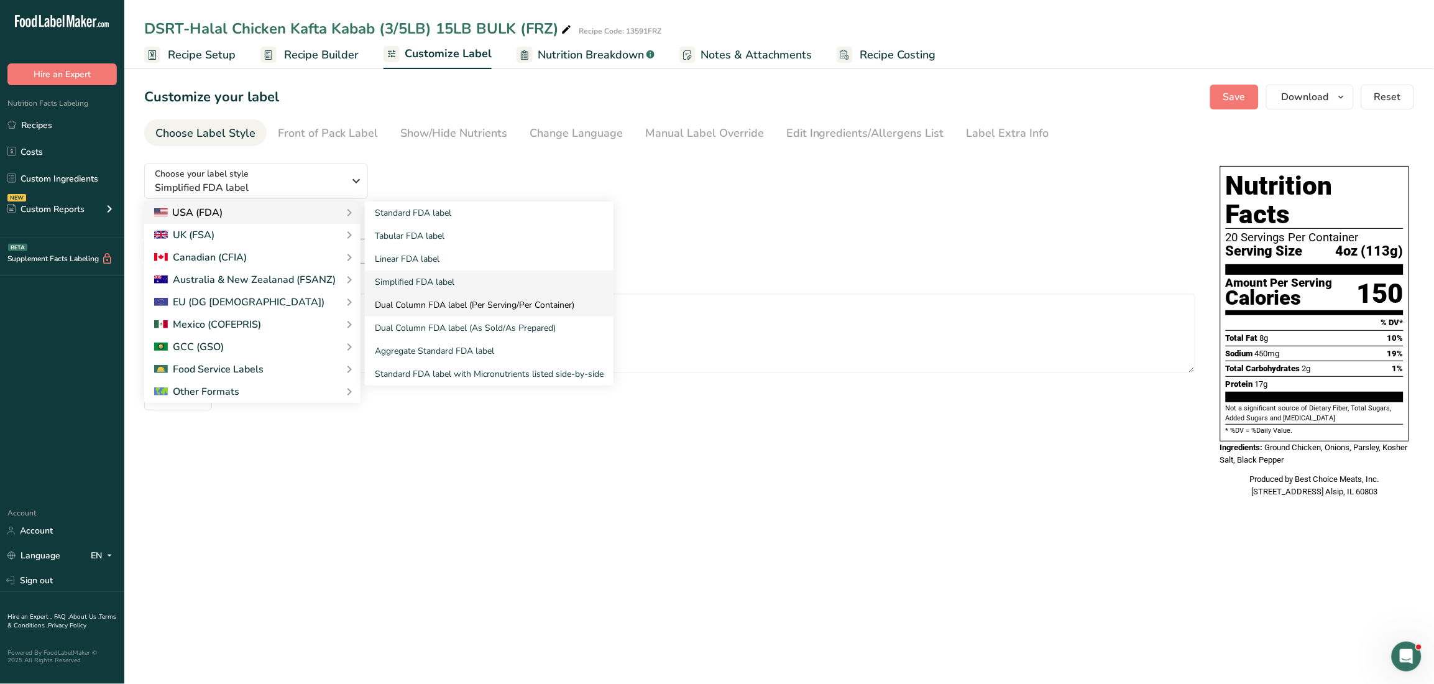 The height and width of the screenshot is (684, 1434). What do you see at coordinates (104, 556) in the screenshot?
I see `div: EN` at bounding box center [104, 556].